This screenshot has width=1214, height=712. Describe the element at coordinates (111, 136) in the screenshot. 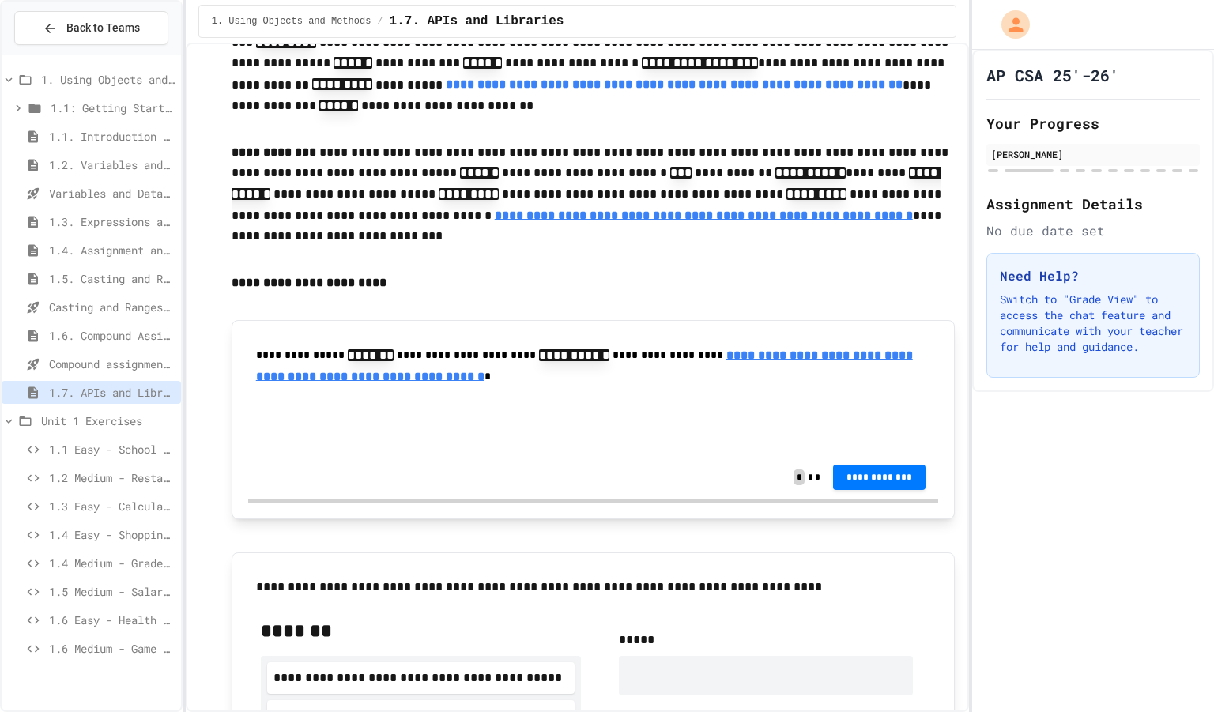

I see `span: 1.1. Introduction to Algorithms, Programming, and Compilers` at that location.